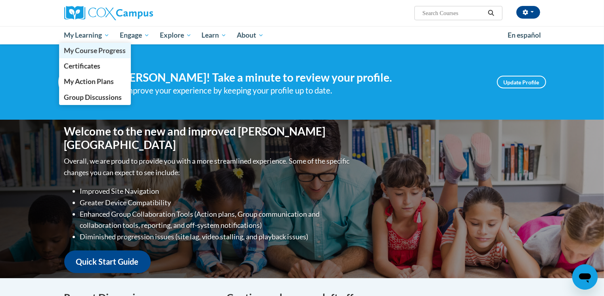 This screenshot has width=604, height=296. Describe the element at coordinates (250, 35) in the screenshot. I see `span: About` at that location.